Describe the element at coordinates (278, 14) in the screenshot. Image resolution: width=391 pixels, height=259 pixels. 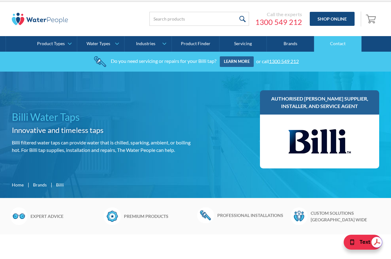
I see `div: Call the experts` at that location.